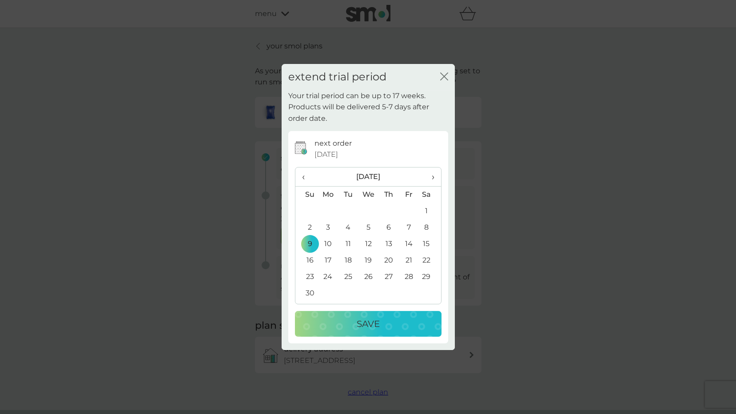  I want to click on td: 27, so click(388, 277).